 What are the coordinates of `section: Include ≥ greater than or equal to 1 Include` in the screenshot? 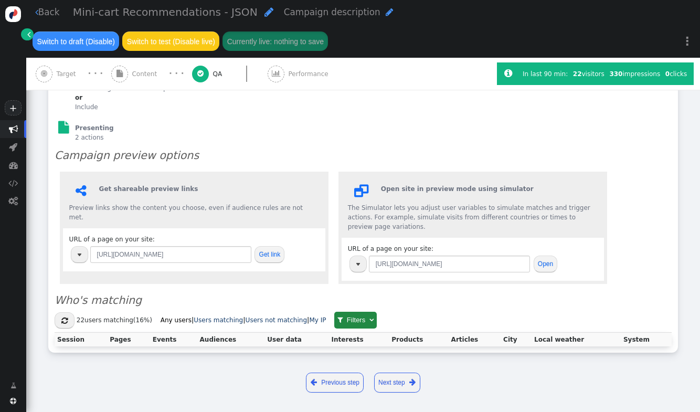 It's located at (132, 98).